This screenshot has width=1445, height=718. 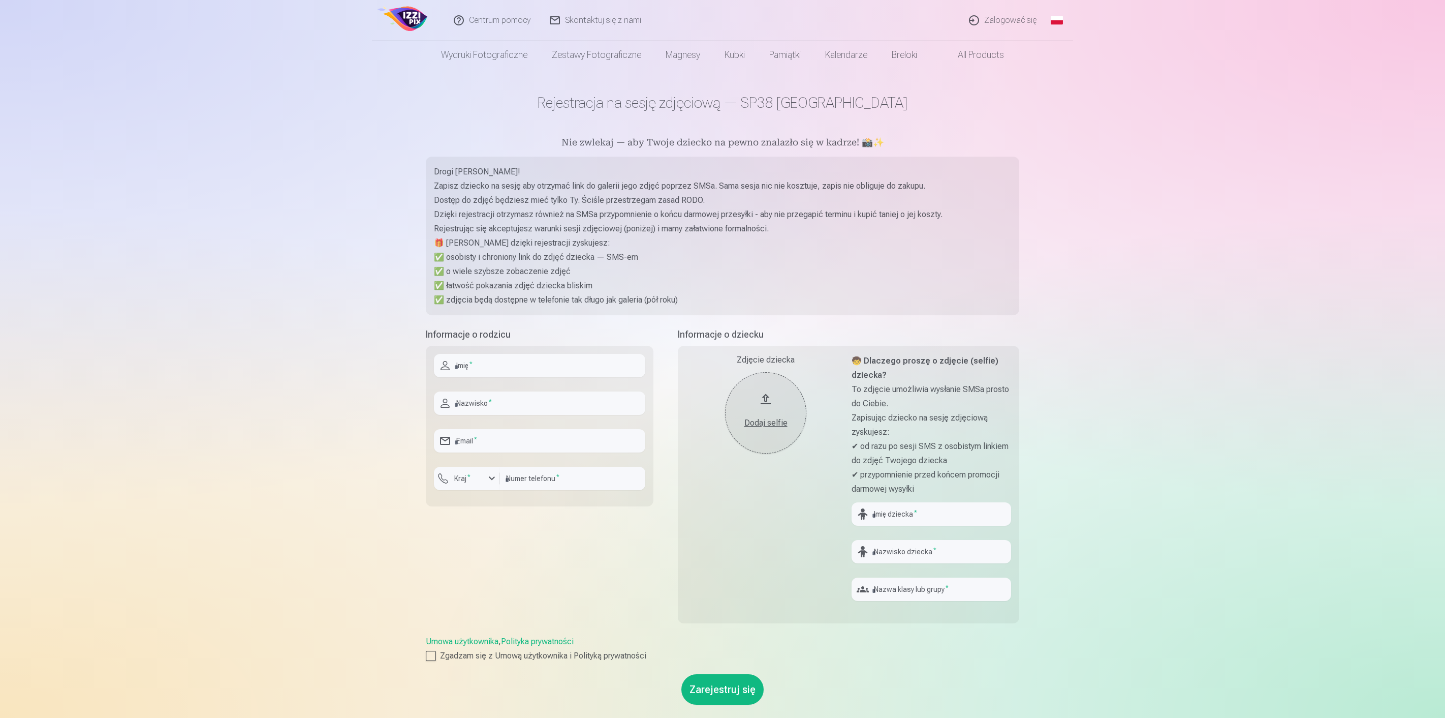 What do you see at coordinates (723, 200) in the screenshot?
I see `p: Dostęp do zdjęć będziesz mieć tylko Ty. Ściśle przestrzegam zasad RODO.` at bounding box center [723, 200].